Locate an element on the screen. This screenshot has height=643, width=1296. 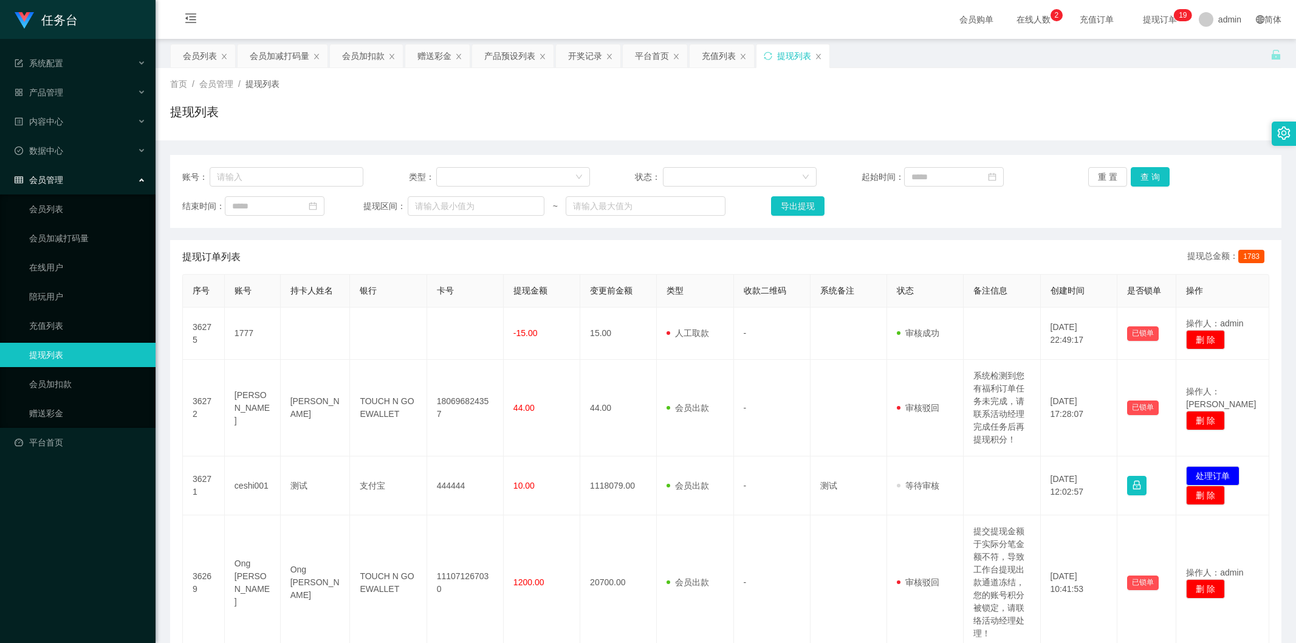
p: 1 is located at coordinates (1181, 15).